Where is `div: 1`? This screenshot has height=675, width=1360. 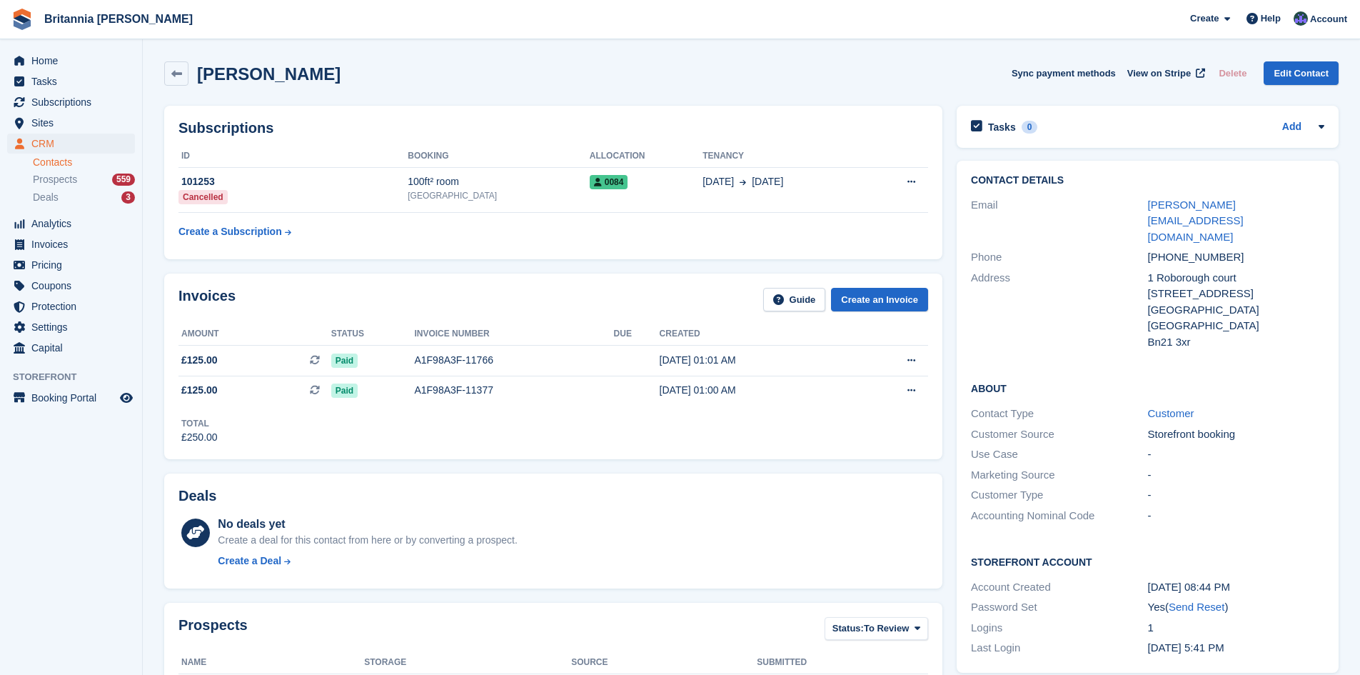 div: 1 is located at coordinates (1236, 628).